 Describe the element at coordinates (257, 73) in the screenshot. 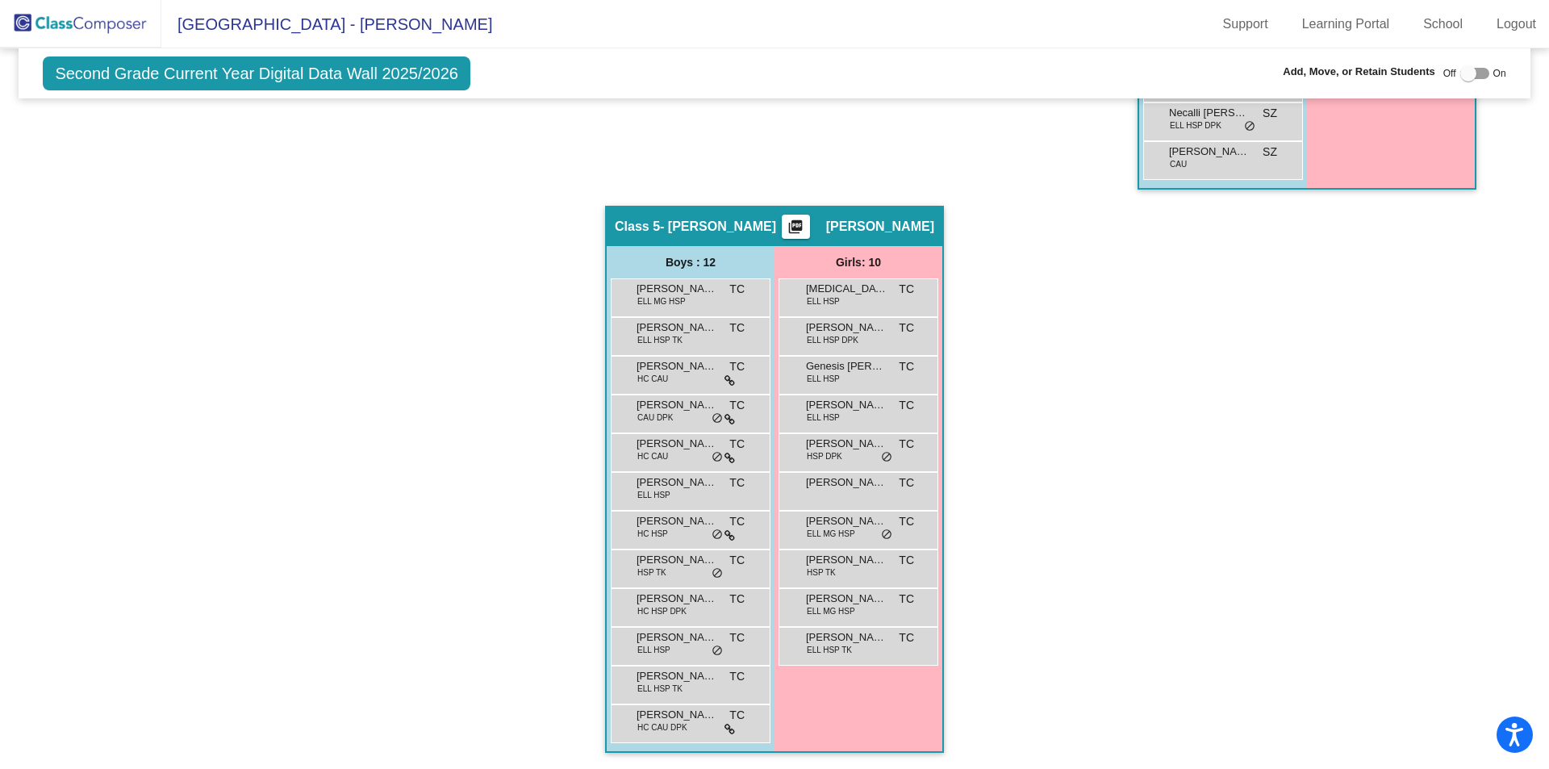

I see `span: Second Grade Current Year Digital Data Wall 2025/2026` at that location.